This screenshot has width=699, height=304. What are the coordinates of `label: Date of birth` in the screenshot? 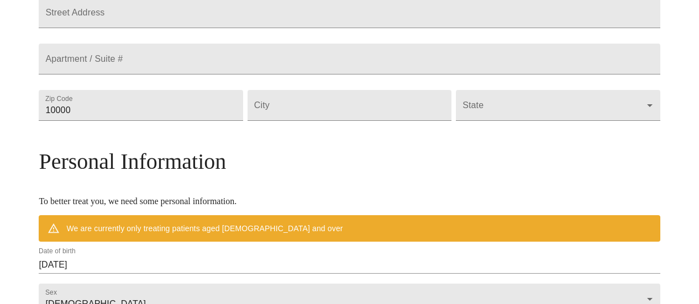 It's located at (57, 252).